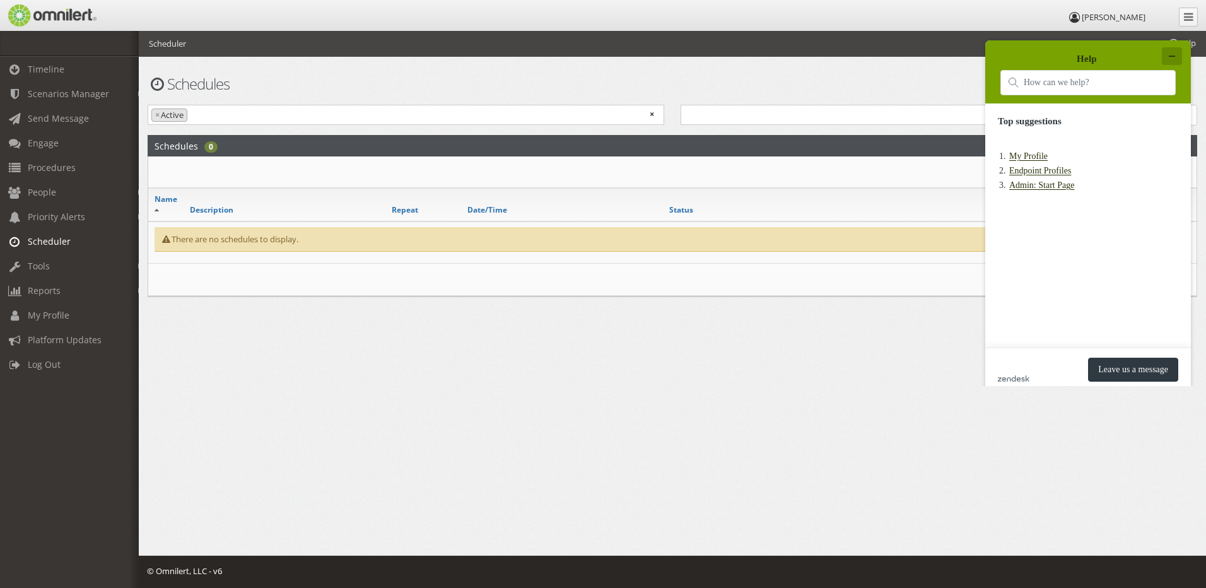 The image size is (1206, 588). What do you see at coordinates (56, 216) in the screenshot?
I see `span: Priority Alerts` at bounding box center [56, 216].